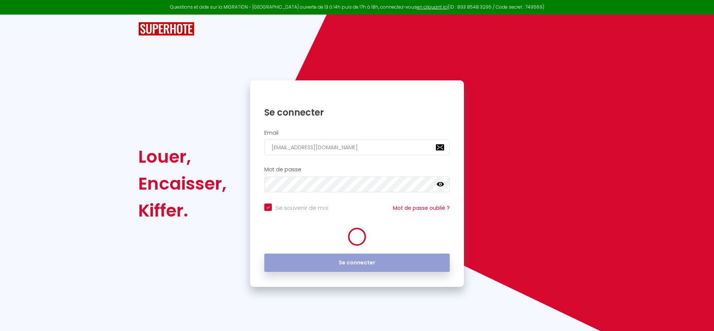 The width and height of the screenshot is (714, 331). Describe the element at coordinates (357, 169) in the screenshot. I see `h2: Mot de passe` at that location.